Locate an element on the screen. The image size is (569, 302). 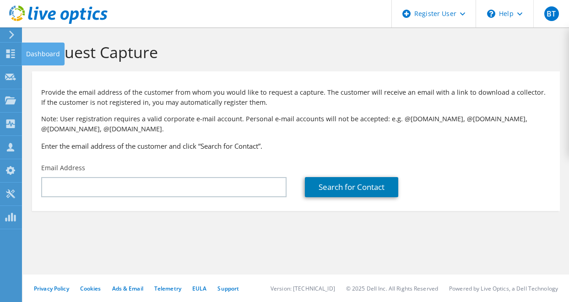
a: Telemetry is located at coordinates (168, 288).